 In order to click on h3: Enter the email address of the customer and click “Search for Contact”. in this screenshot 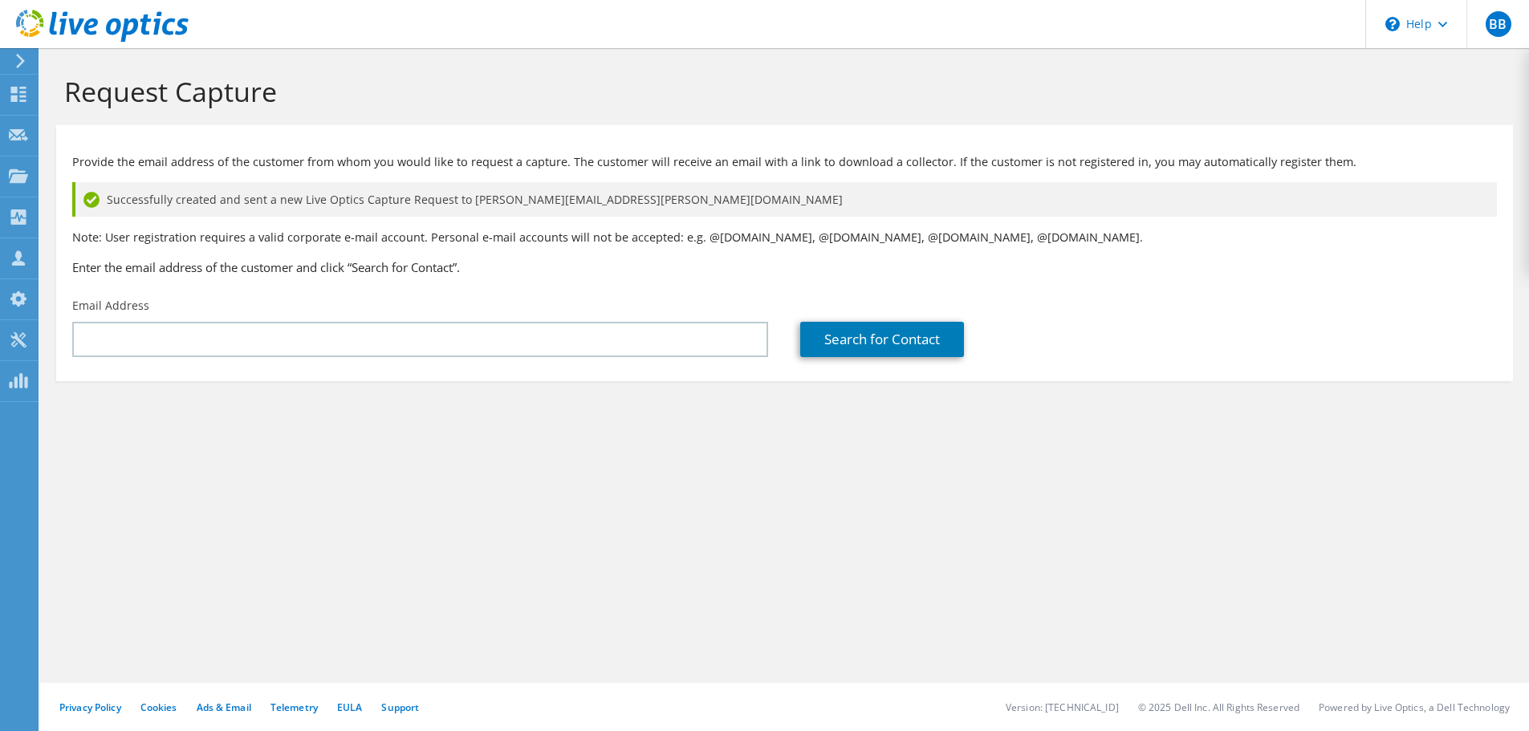, I will do `click(784, 267)`.